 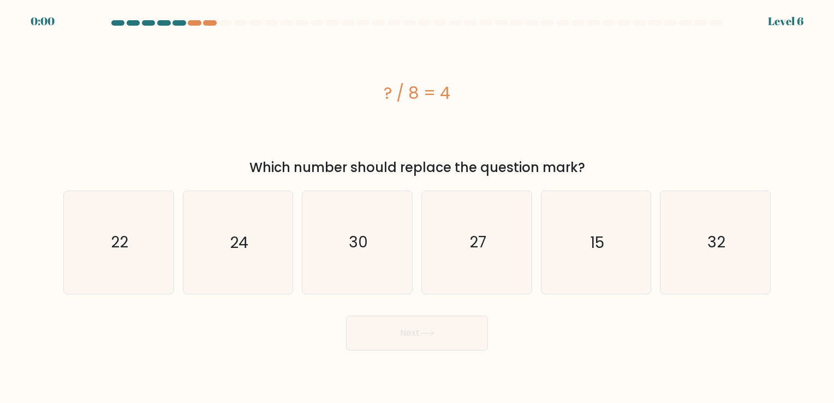 I want to click on div: Level 6, so click(x=786, y=21).